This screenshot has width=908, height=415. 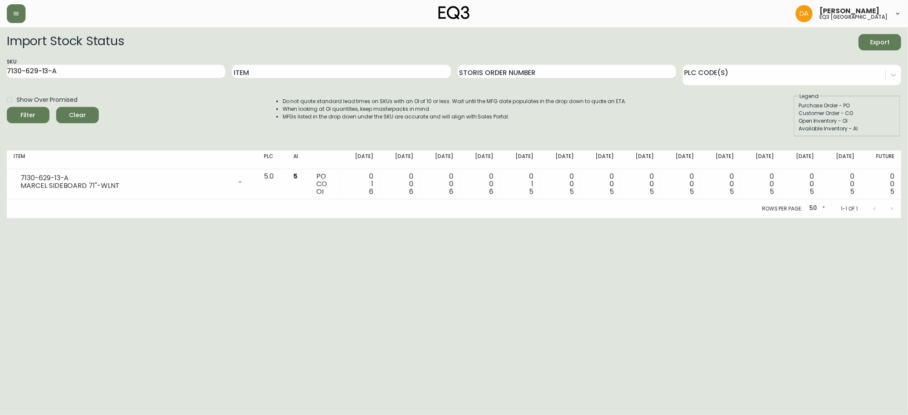 What do you see at coordinates (880, 42) in the screenshot?
I see `button: Export` at bounding box center [880, 42].